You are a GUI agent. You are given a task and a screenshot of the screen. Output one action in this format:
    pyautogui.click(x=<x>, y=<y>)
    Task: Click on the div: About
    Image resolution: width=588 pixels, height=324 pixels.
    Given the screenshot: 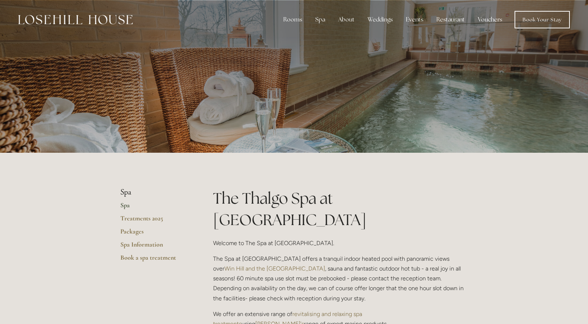 What is the action you would take?
    pyautogui.click(x=346, y=20)
    